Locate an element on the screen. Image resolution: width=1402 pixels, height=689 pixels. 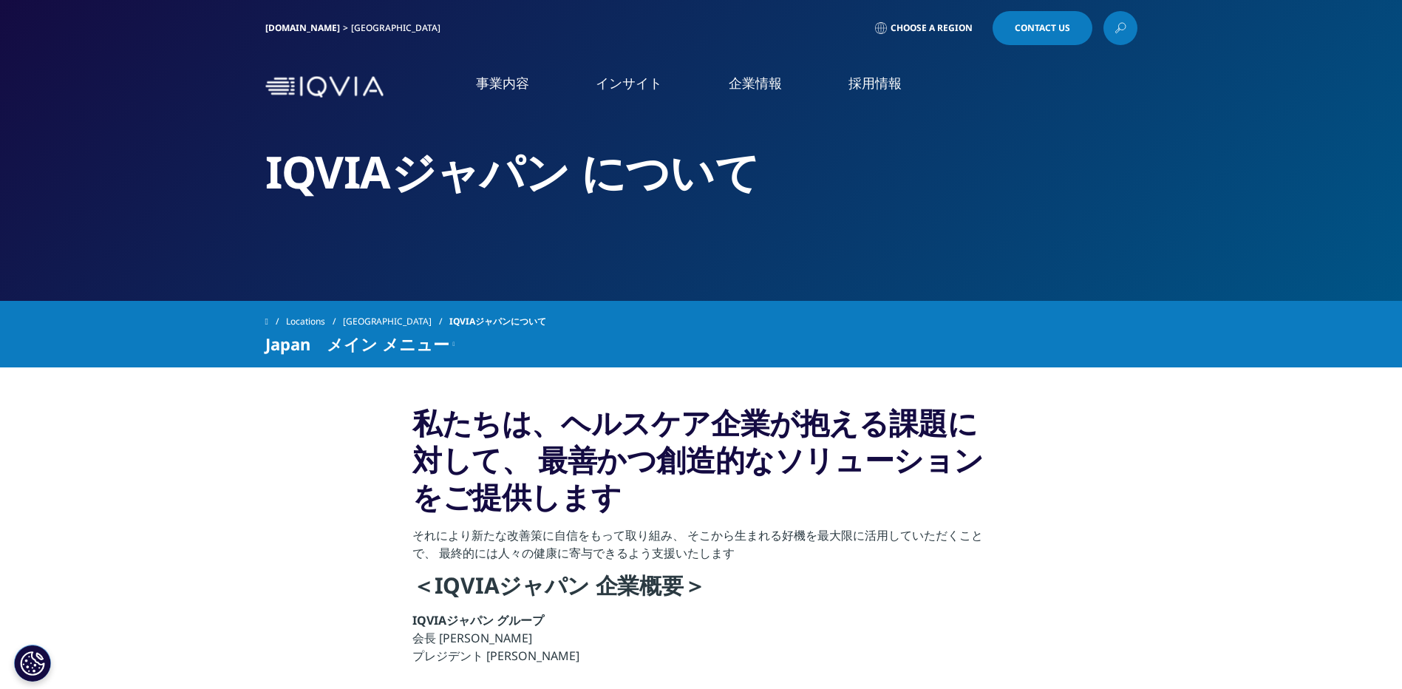
a: 企業情報 is located at coordinates (755, 83).